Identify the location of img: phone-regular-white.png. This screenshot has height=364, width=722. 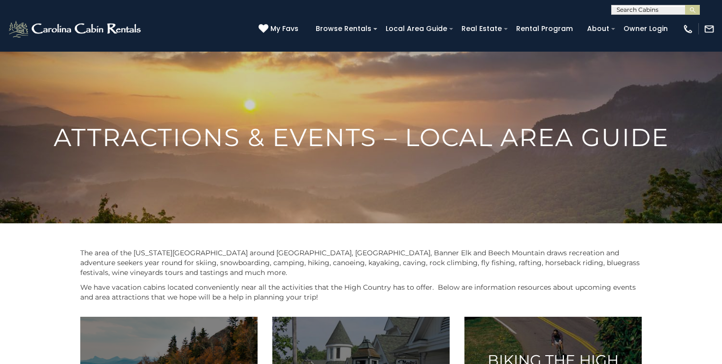
(688, 29).